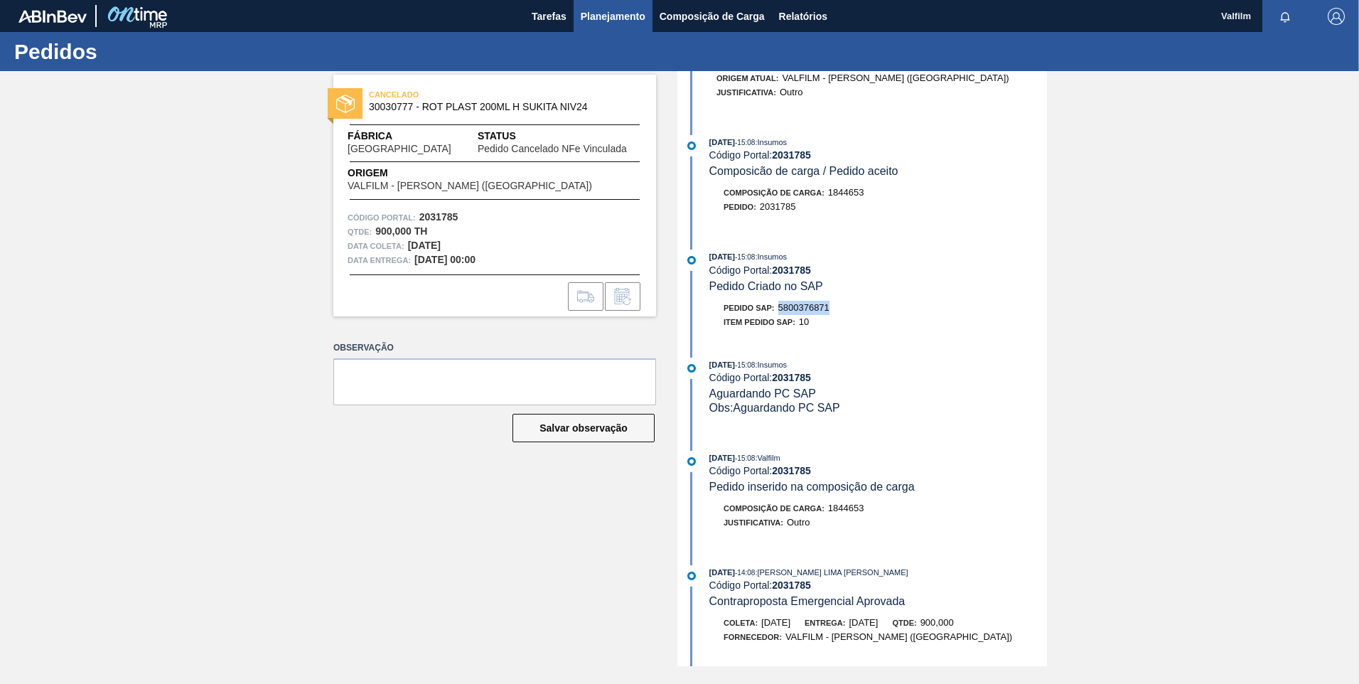  I want to click on span: Fábrica, so click(412, 136).